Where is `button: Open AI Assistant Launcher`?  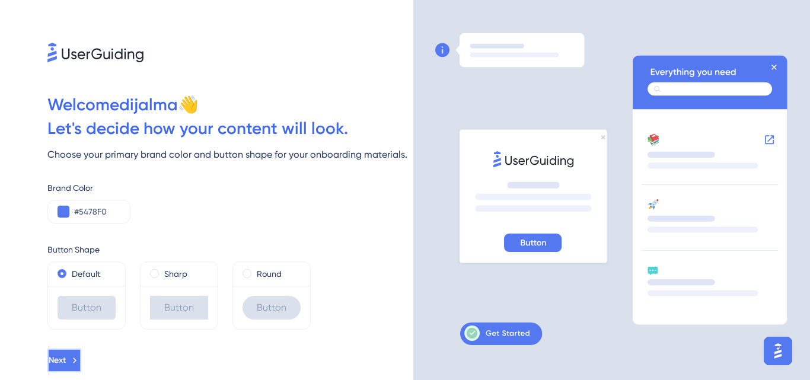
button: Open AI Assistant Launcher is located at coordinates (18, 18).